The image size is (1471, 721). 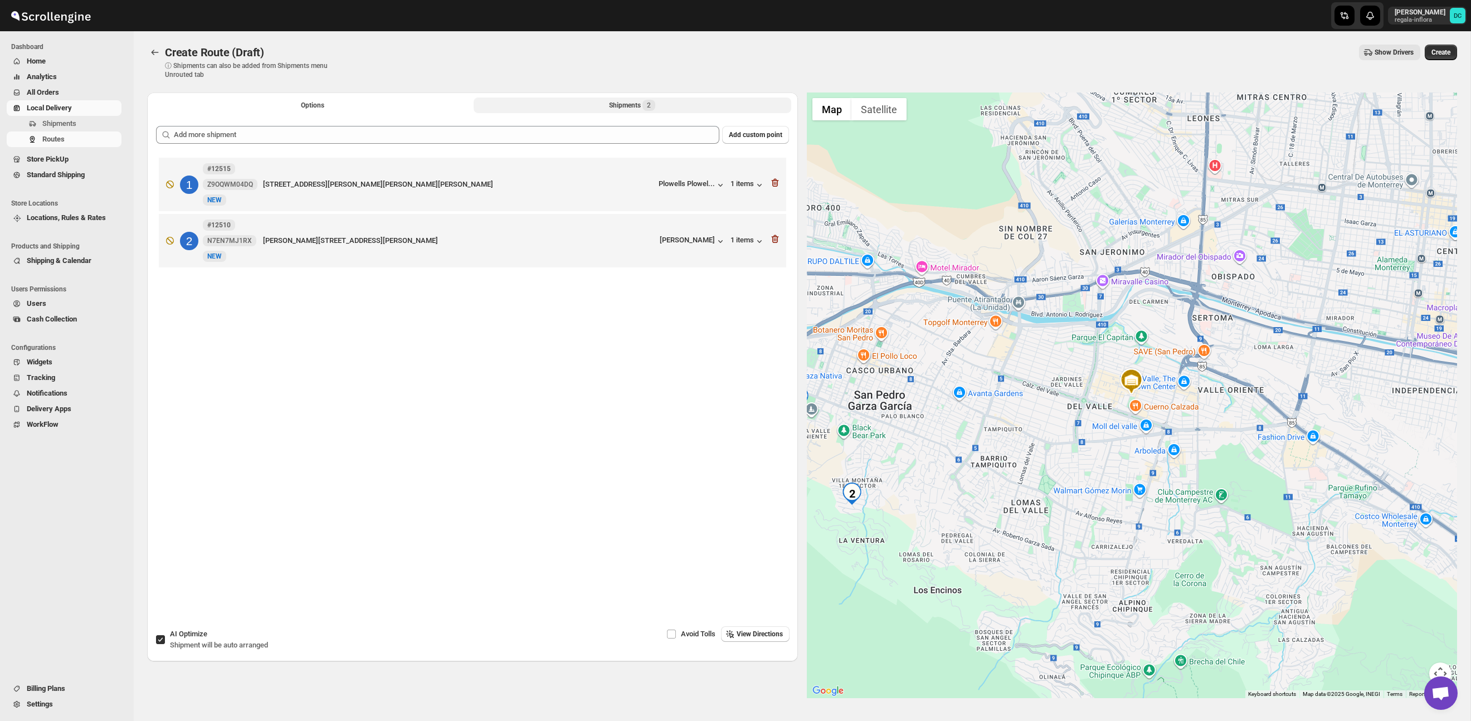 I want to click on span: Create Route (Draft), so click(x=215, y=52).